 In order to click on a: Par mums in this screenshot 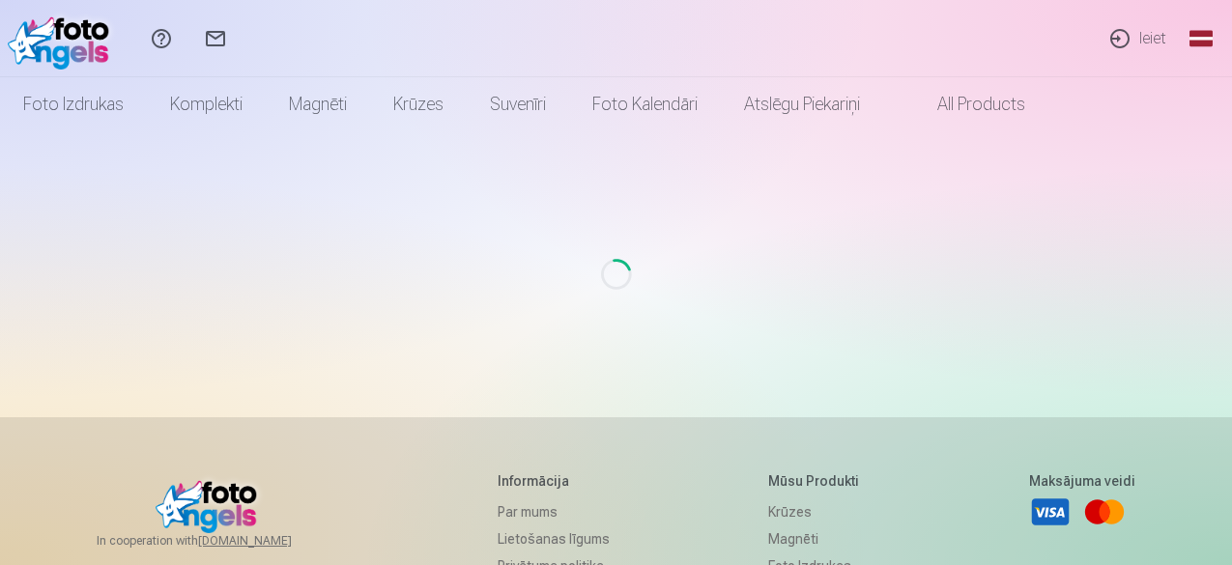, I will do `click(554, 512)`.